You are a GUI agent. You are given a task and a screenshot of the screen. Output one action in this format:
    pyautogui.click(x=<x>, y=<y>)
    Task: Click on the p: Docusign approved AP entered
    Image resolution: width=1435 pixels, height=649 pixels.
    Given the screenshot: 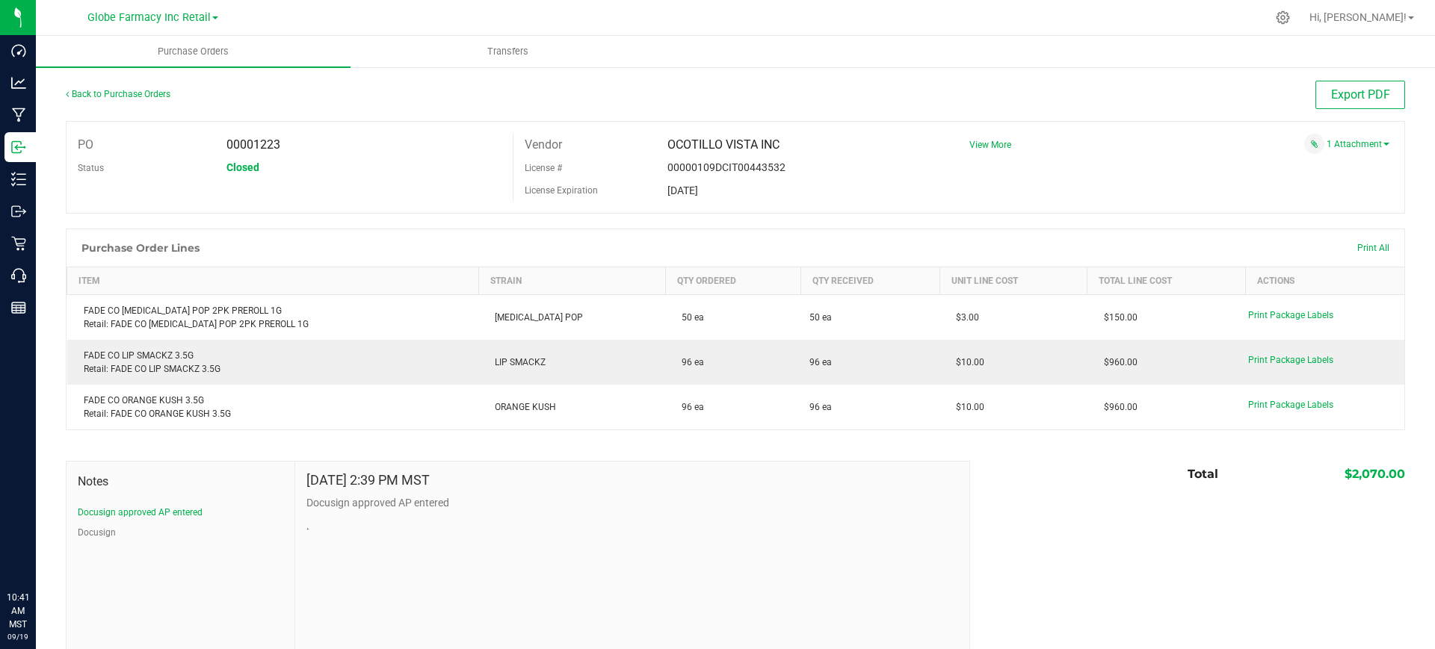 What is the action you would take?
    pyautogui.click(x=632, y=503)
    